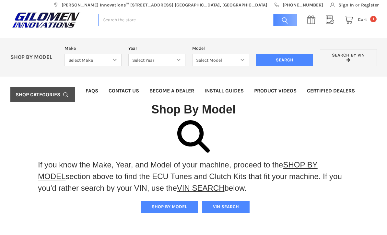 This screenshot has height=235, width=387. I want to click on label: Make, so click(93, 49).